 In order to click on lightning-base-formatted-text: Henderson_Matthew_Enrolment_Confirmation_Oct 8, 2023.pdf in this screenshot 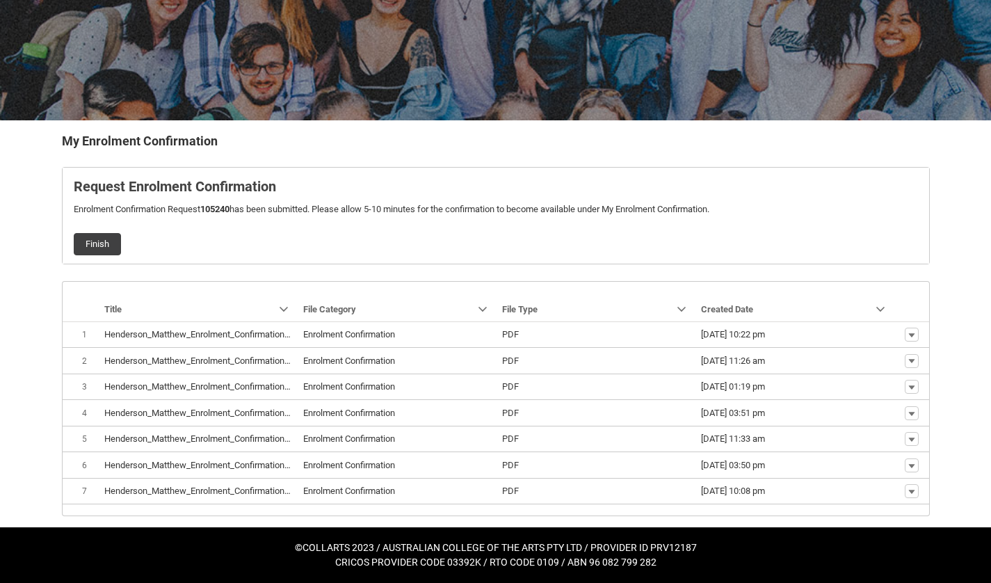, I will do `click(226, 360)`.